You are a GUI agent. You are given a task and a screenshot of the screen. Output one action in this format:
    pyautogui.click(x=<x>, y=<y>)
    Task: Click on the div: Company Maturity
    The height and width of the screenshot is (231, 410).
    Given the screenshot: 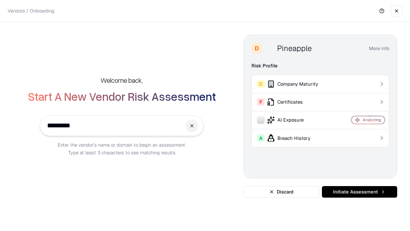 What is the action you would take?
    pyautogui.click(x=295, y=84)
    